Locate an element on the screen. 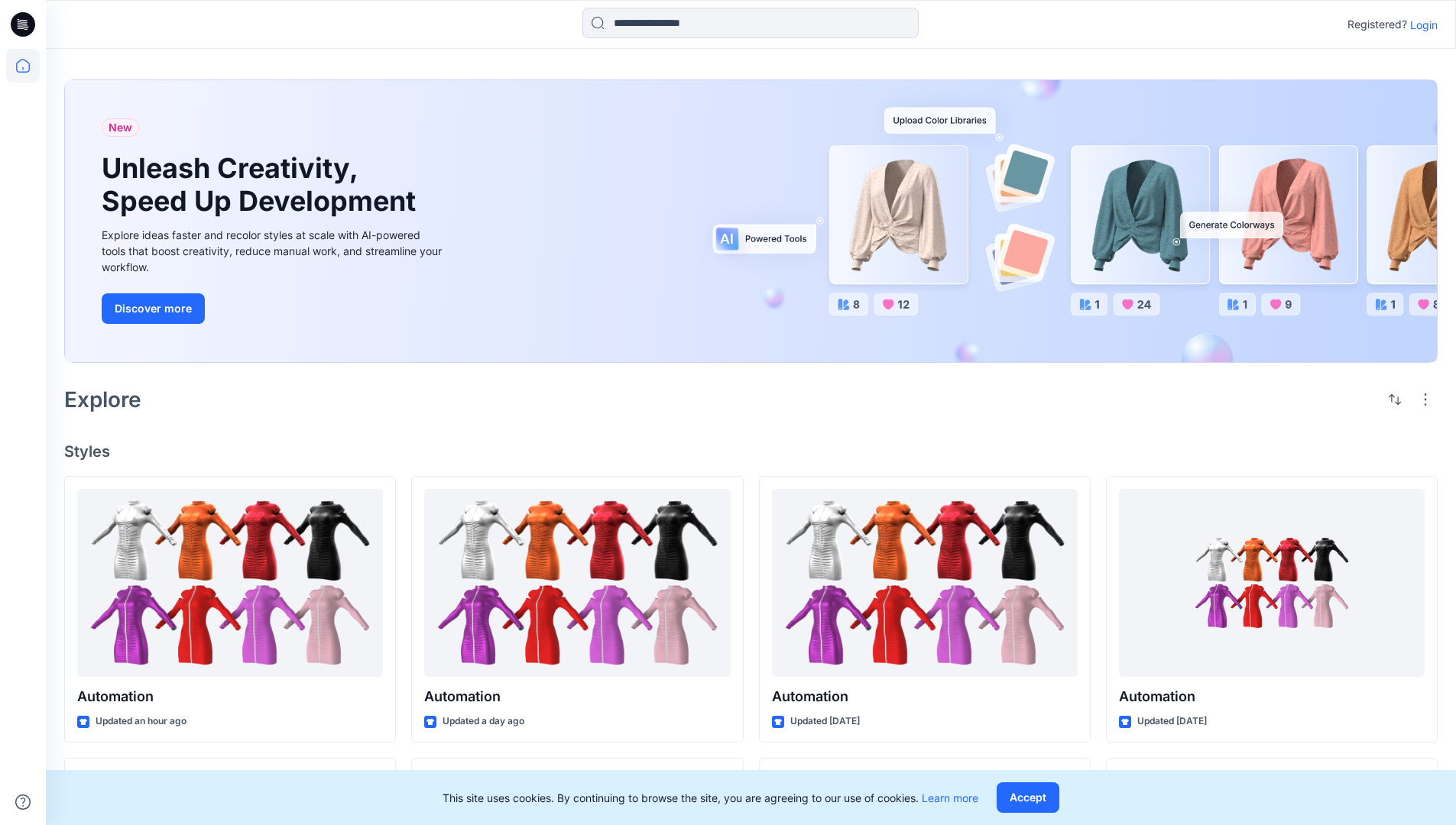  button: Discover more is located at coordinates (153, 308).